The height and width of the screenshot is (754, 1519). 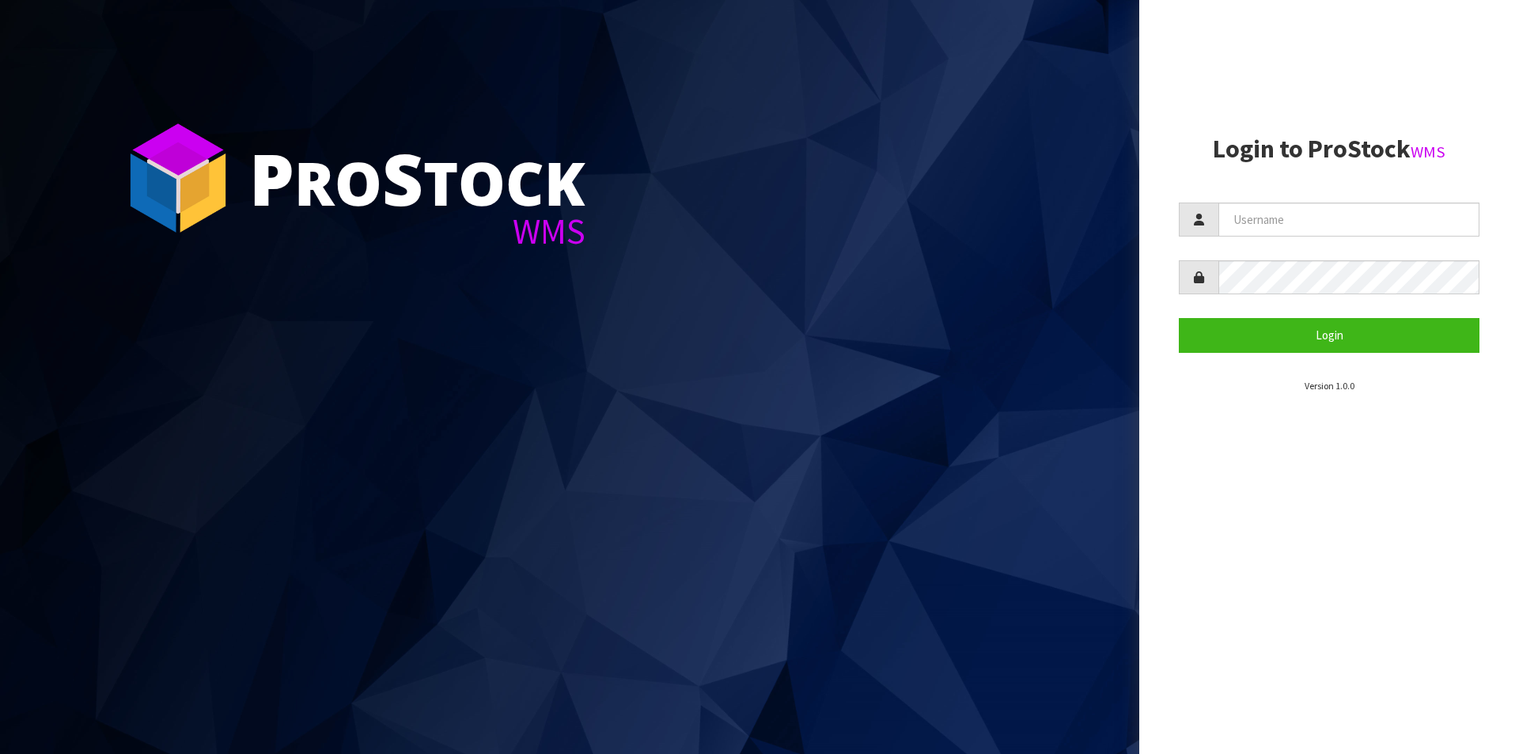 I want to click on div: ro tock, so click(x=417, y=178).